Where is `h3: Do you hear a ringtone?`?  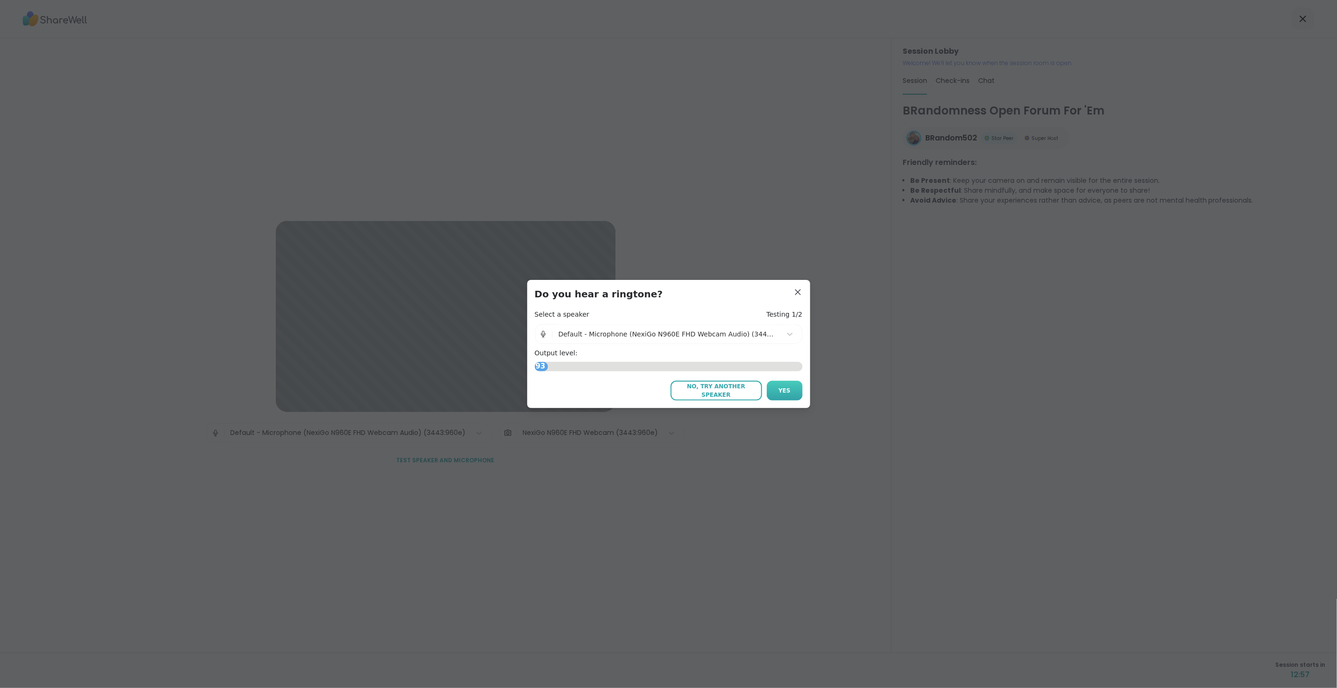
h3: Do you hear a ringtone? is located at coordinates (669, 294).